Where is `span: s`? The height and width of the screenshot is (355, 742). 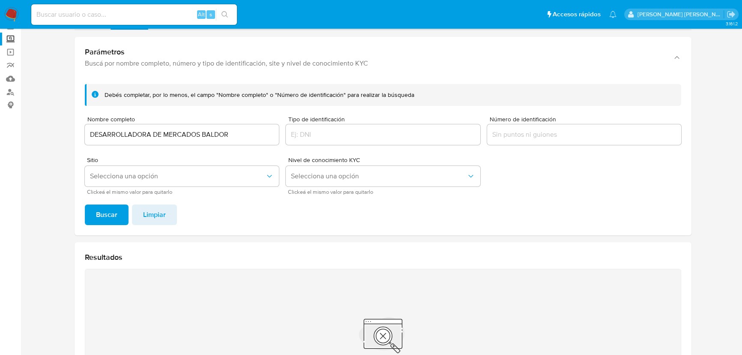
span: s is located at coordinates (211, 14).